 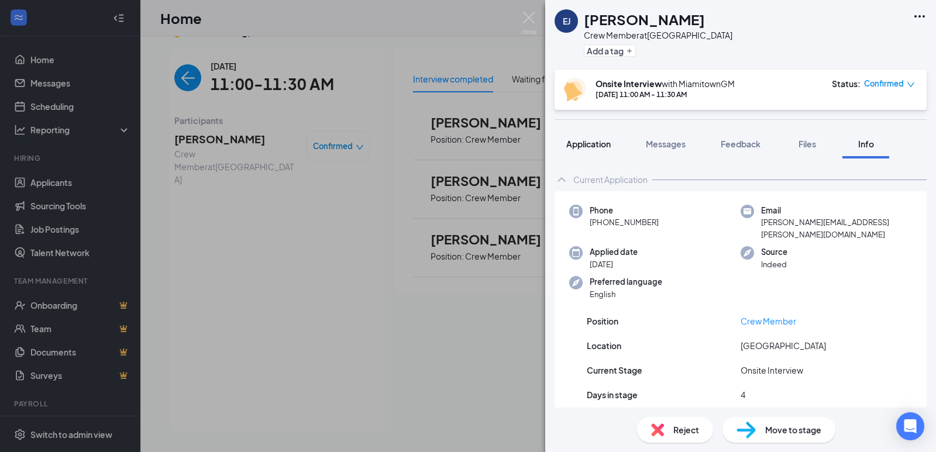 I want to click on span: Application, so click(x=589, y=144).